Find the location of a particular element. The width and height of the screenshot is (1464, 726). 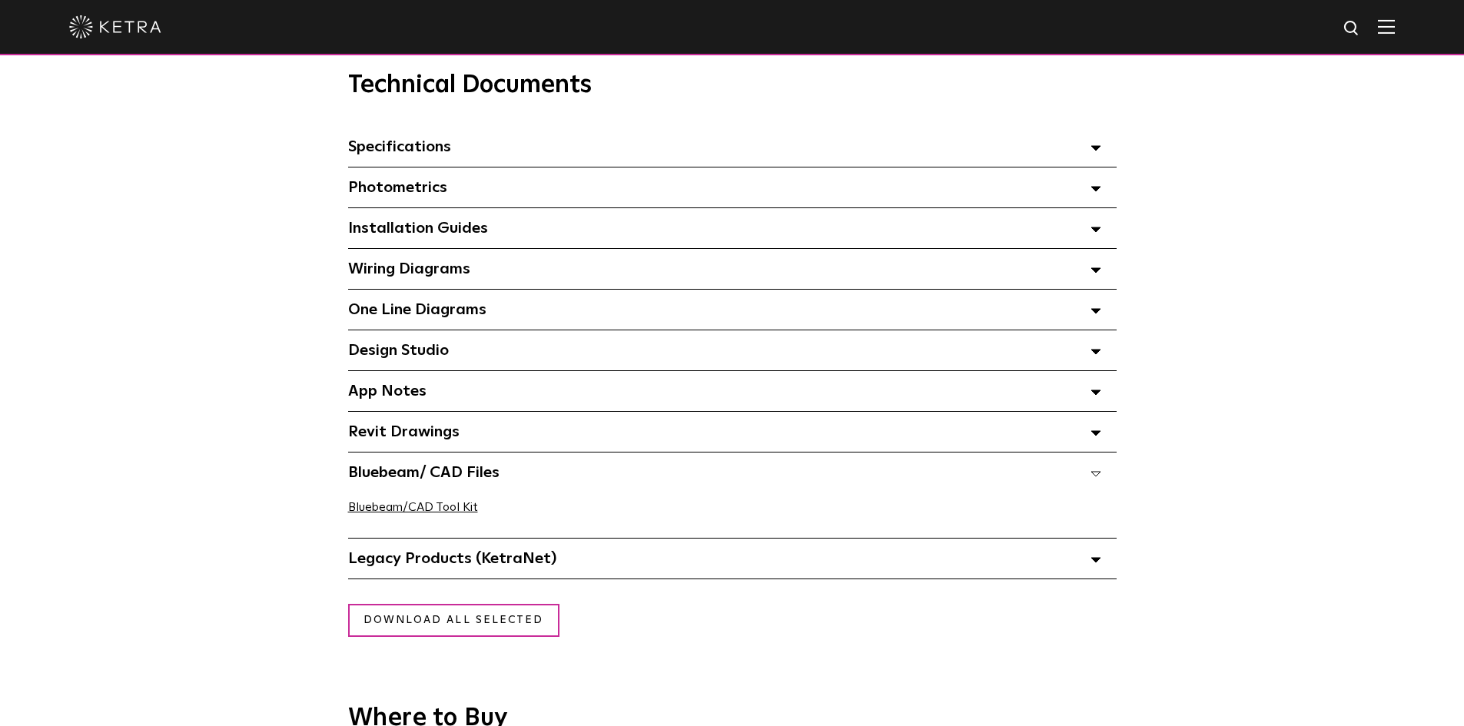

a: Bluebeam/CAD Tool Kit is located at coordinates (413, 507).